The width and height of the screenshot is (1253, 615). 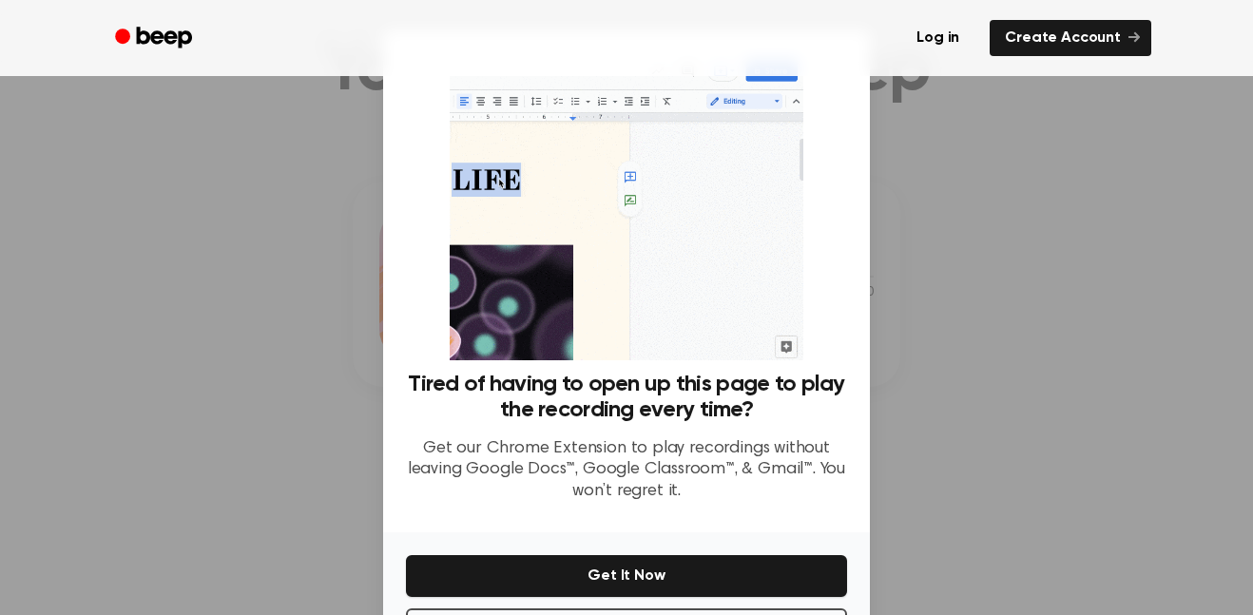 What do you see at coordinates (626, 470) in the screenshot?
I see `p: Get our Chrome Extension to play recordings without leaving Google Docs™, Google Classroom™, & Gm...` at bounding box center [626, 470].